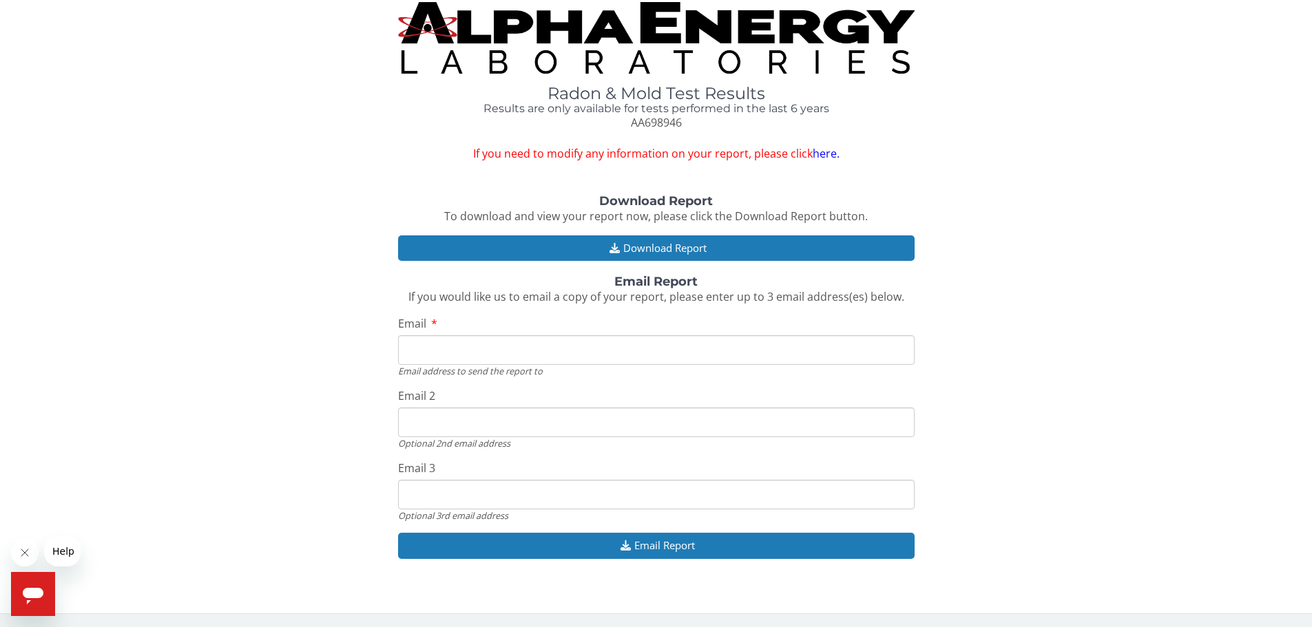 The width and height of the screenshot is (1312, 627). What do you see at coordinates (656, 201) in the screenshot?
I see `strong: Download Report` at bounding box center [656, 201].